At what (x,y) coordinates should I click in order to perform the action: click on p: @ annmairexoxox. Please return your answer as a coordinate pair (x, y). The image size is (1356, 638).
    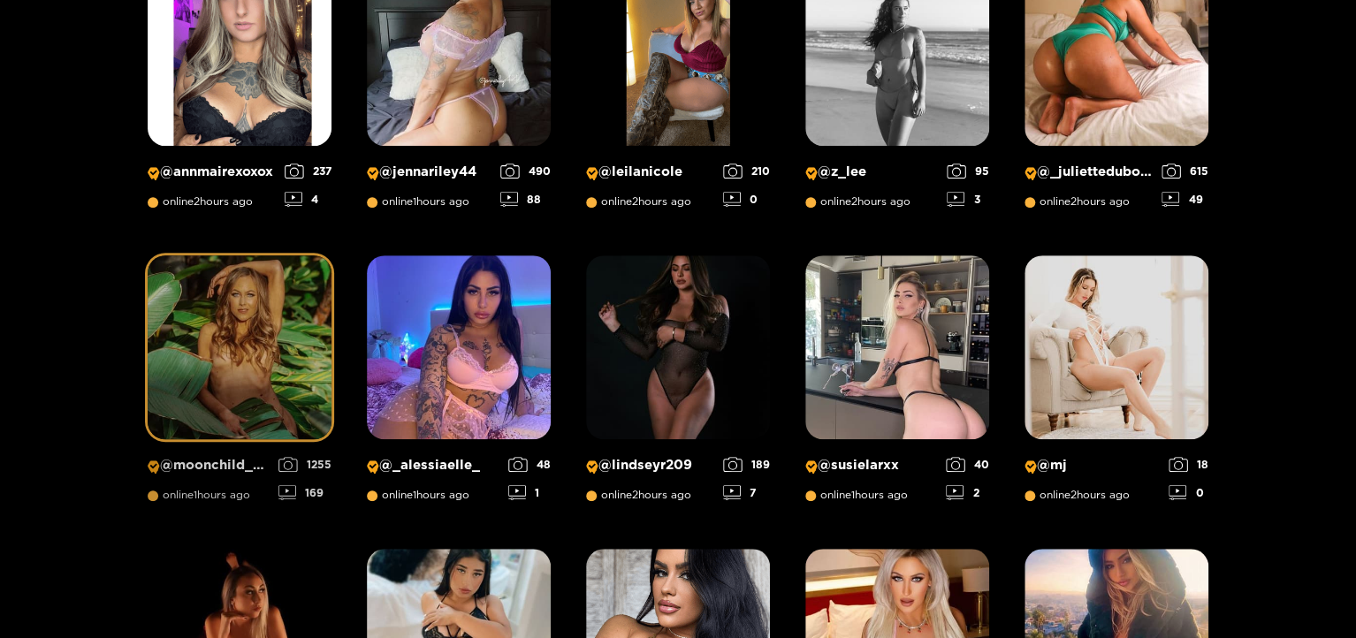
    Looking at the image, I should click on (211, 172).